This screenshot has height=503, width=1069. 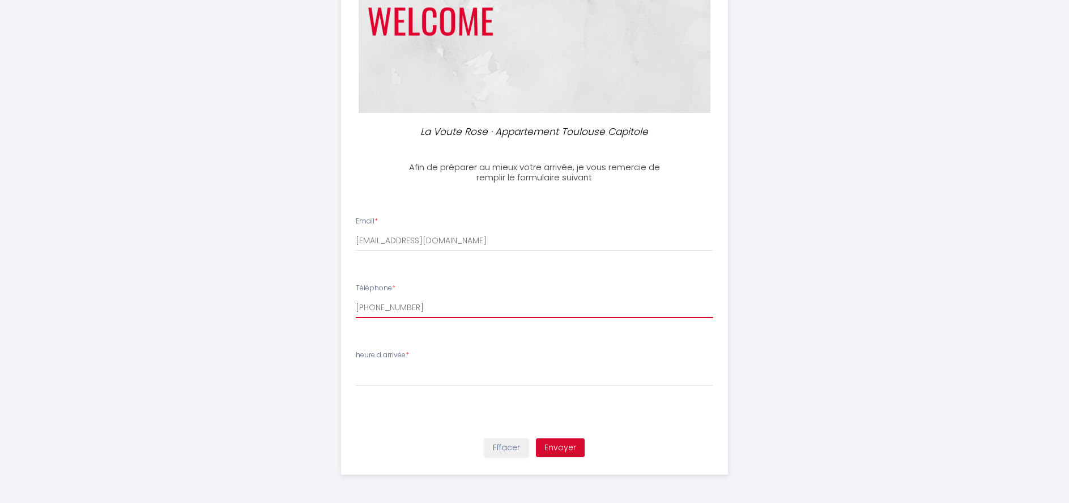 What do you see at coordinates (376, 288) in the screenshot?
I see `label: Téléphone` at bounding box center [376, 288].